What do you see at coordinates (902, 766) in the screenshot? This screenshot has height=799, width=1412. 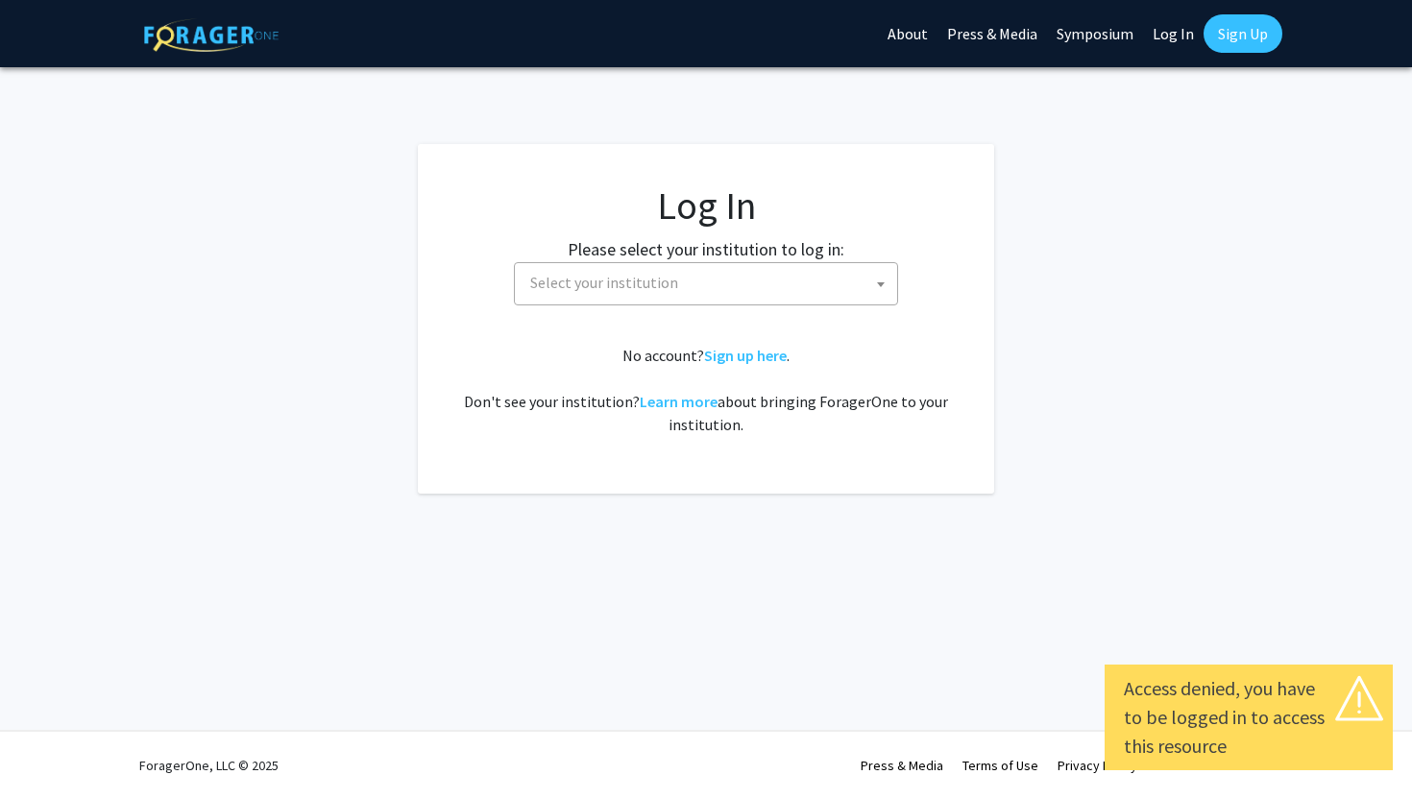 I see `a: Press & Media` at bounding box center [902, 766].